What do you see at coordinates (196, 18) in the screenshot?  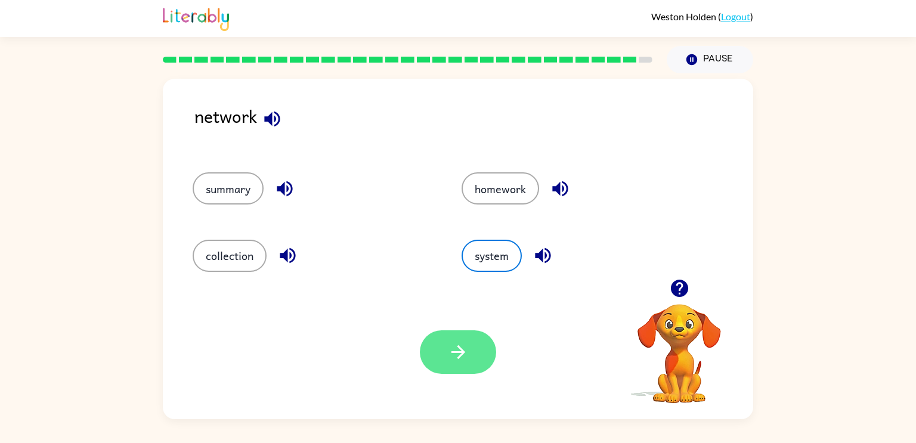 I see `img: Literably` at bounding box center [196, 18].